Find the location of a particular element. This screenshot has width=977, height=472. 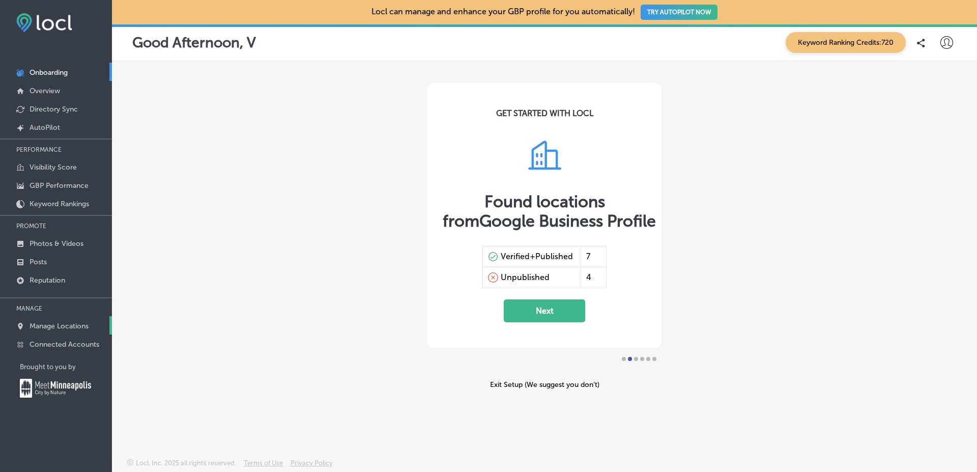

p: Posts is located at coordinates (38, 262).